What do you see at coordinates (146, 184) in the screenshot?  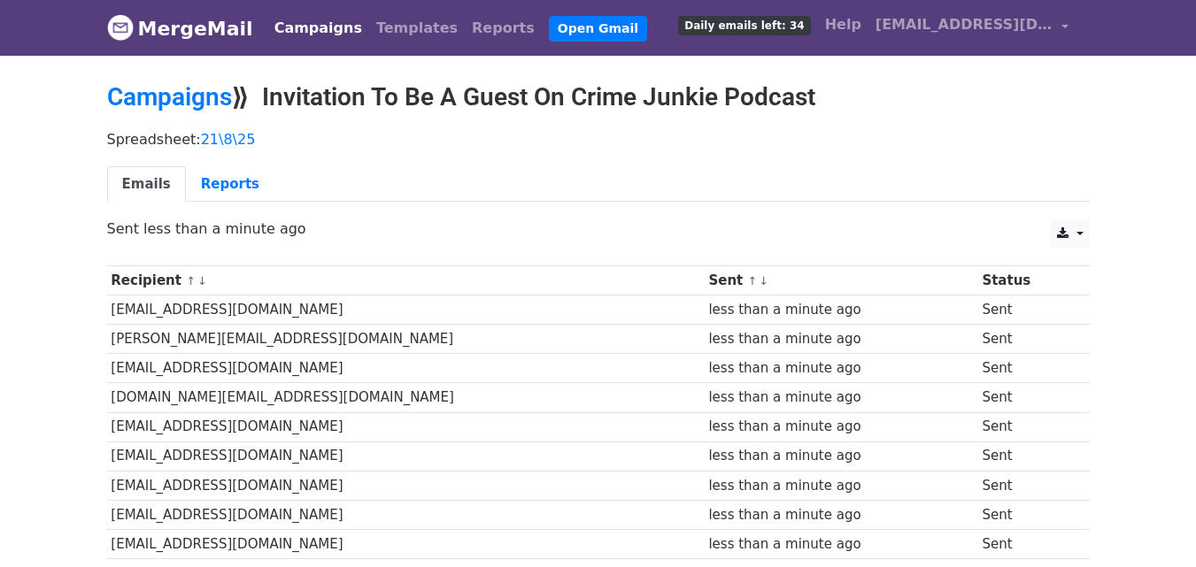 I see `a: Emails` at bounding box center [146, 184].